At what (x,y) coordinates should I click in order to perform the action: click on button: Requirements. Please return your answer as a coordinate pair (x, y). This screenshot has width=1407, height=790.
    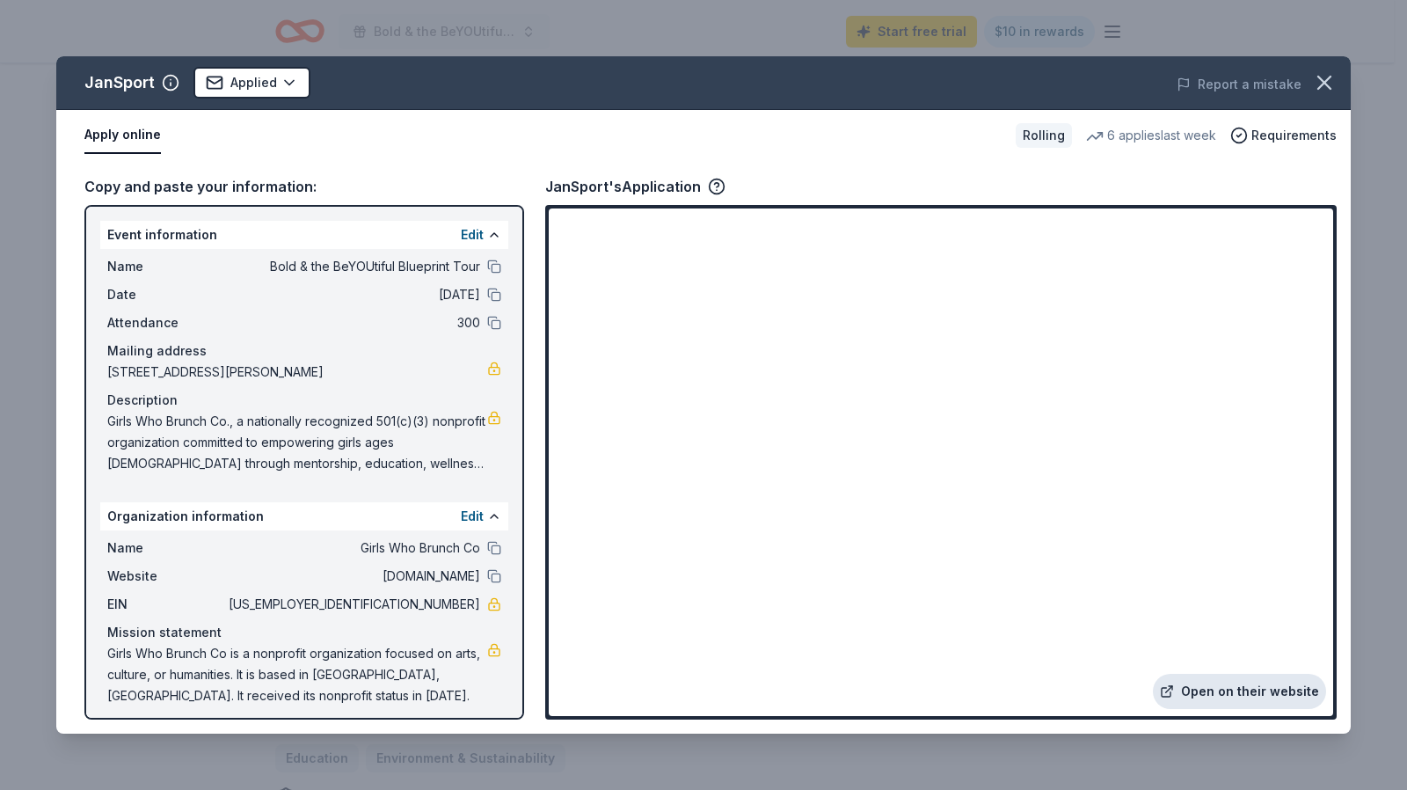
    Looking at the image, I should click on (1283, 135).